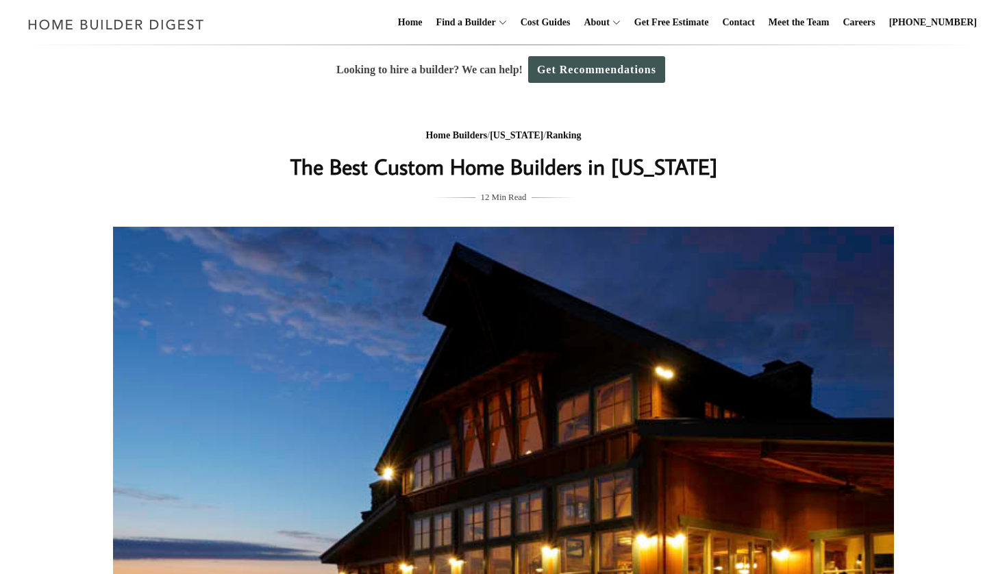  Describe the element at coordinates (738, 23) in the screenshot. I see `a: Contact` at that location.